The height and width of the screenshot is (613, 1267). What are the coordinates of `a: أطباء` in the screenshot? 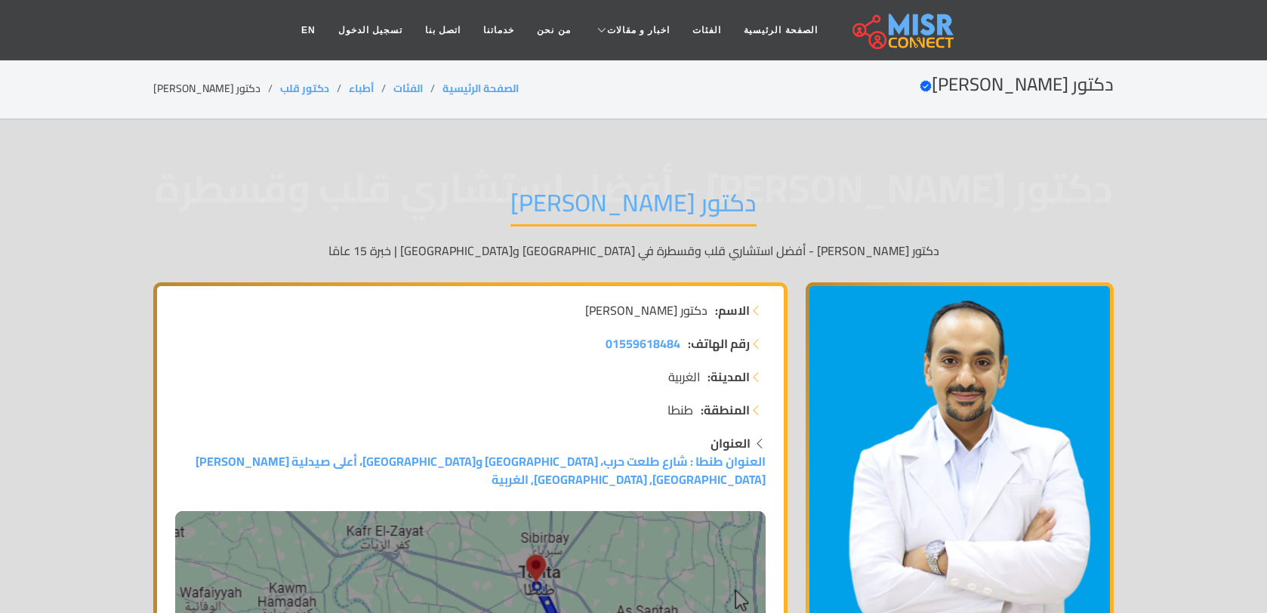 It's located at (361, 88).